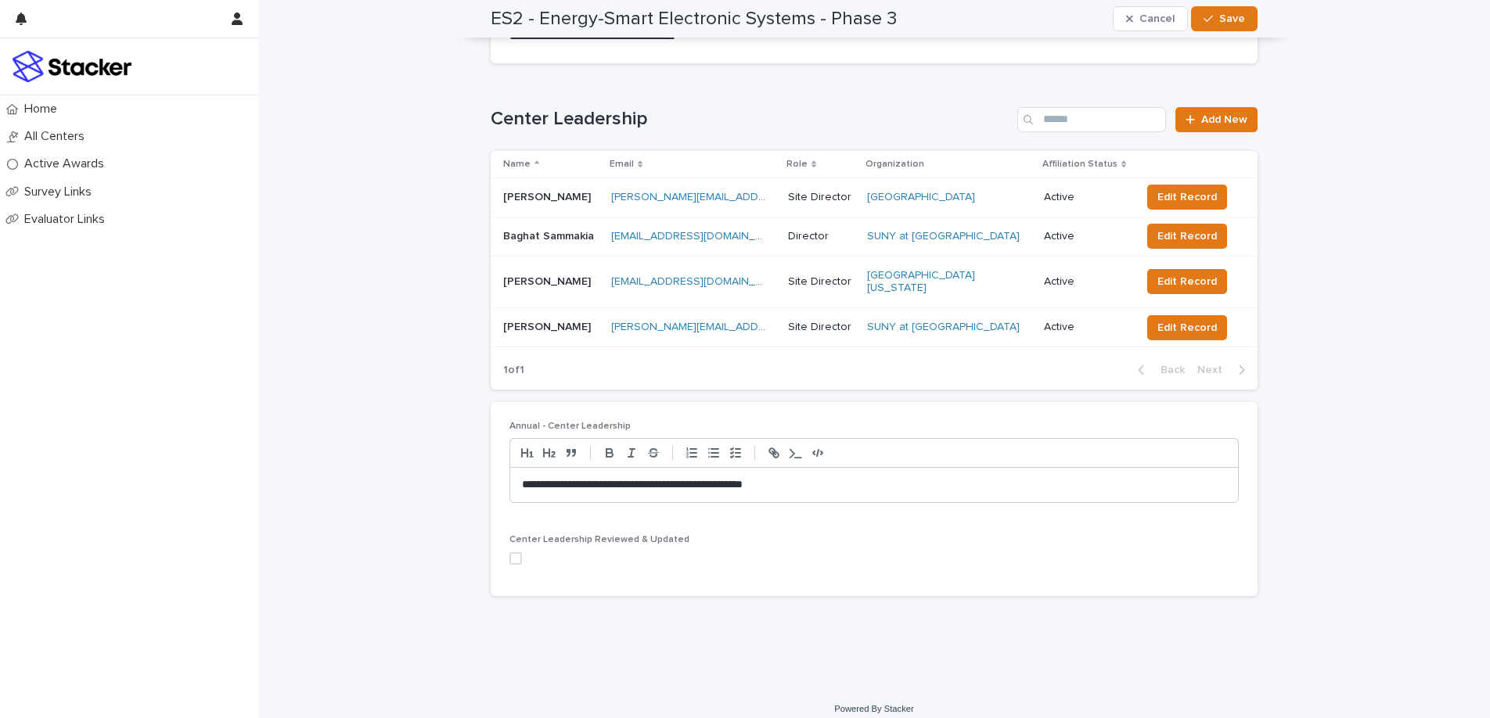 The image size is (1490, 718). Describe the element at coordinates (750, 119) in the screenshot. I see `h1: Center Leadership` at that location.